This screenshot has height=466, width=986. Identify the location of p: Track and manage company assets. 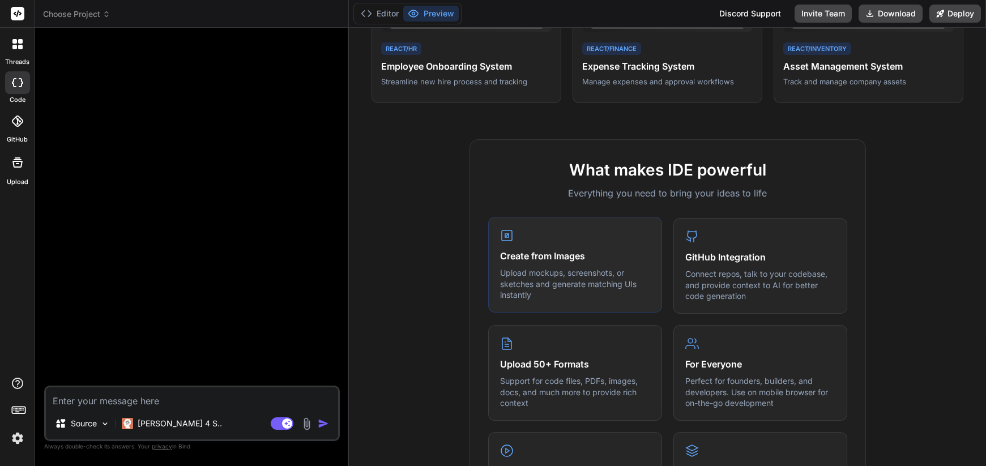
(869, 82).